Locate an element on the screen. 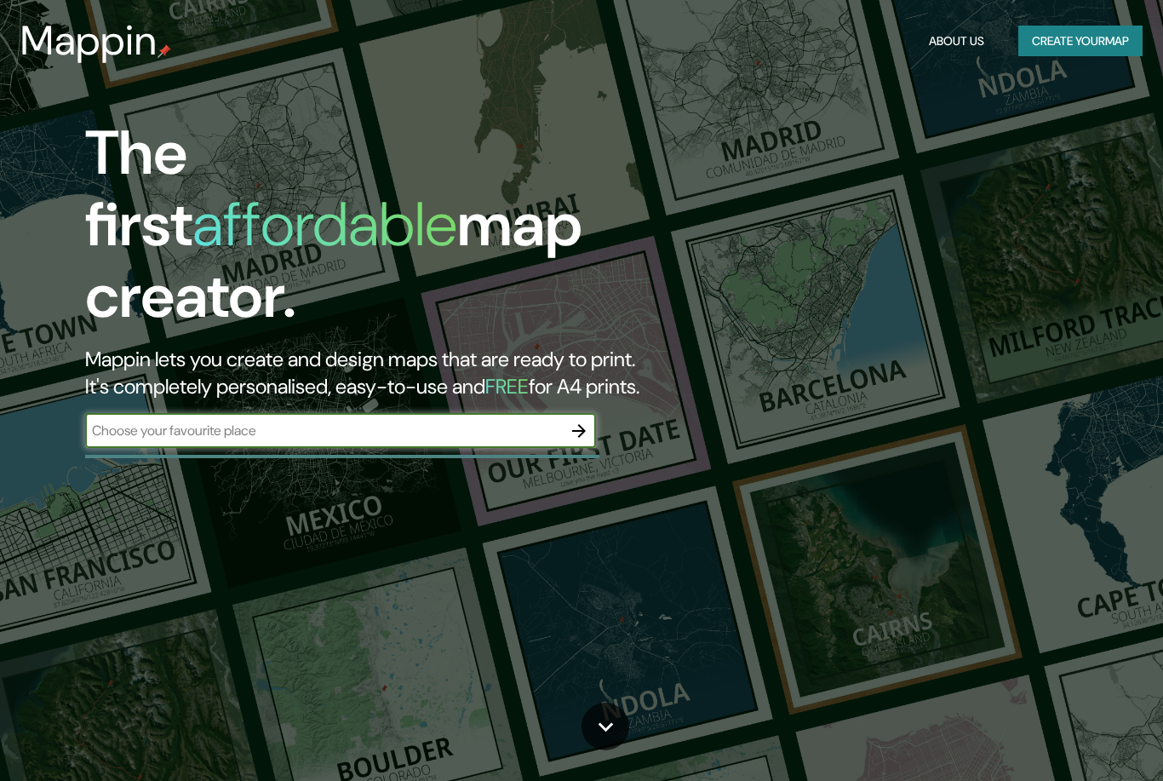 The height and width of the screenshot is (781, 1163). h1: affordable is located at coordinates (324, 224).